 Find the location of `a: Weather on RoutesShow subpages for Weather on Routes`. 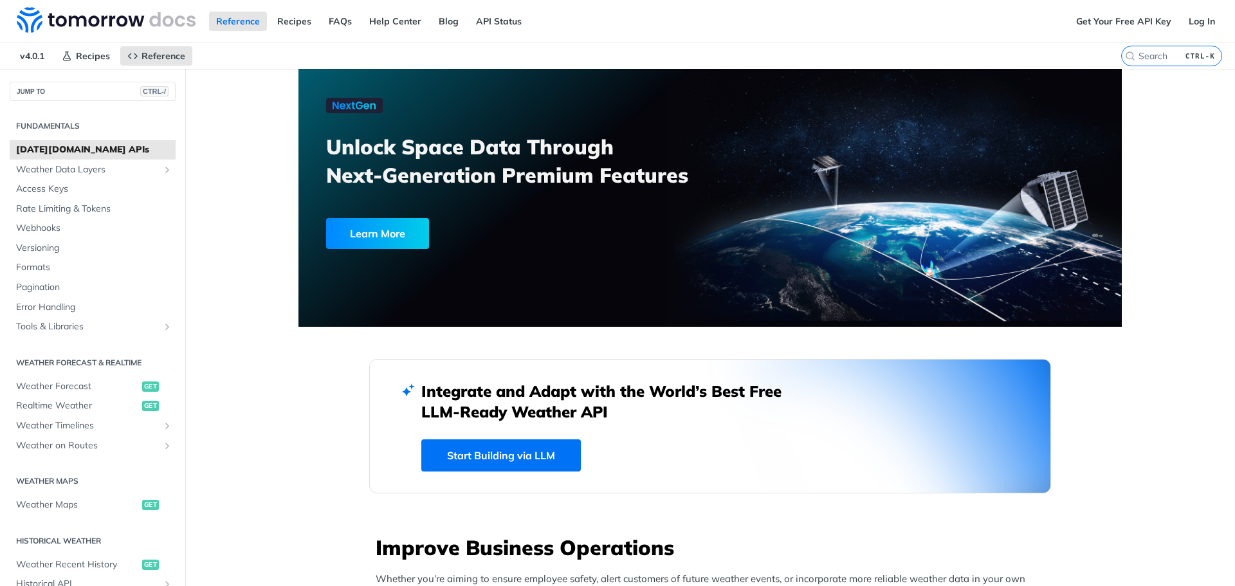

a: Weather on RoutesShow subpages for Weather on Routes is located at coordinates (93, 446).